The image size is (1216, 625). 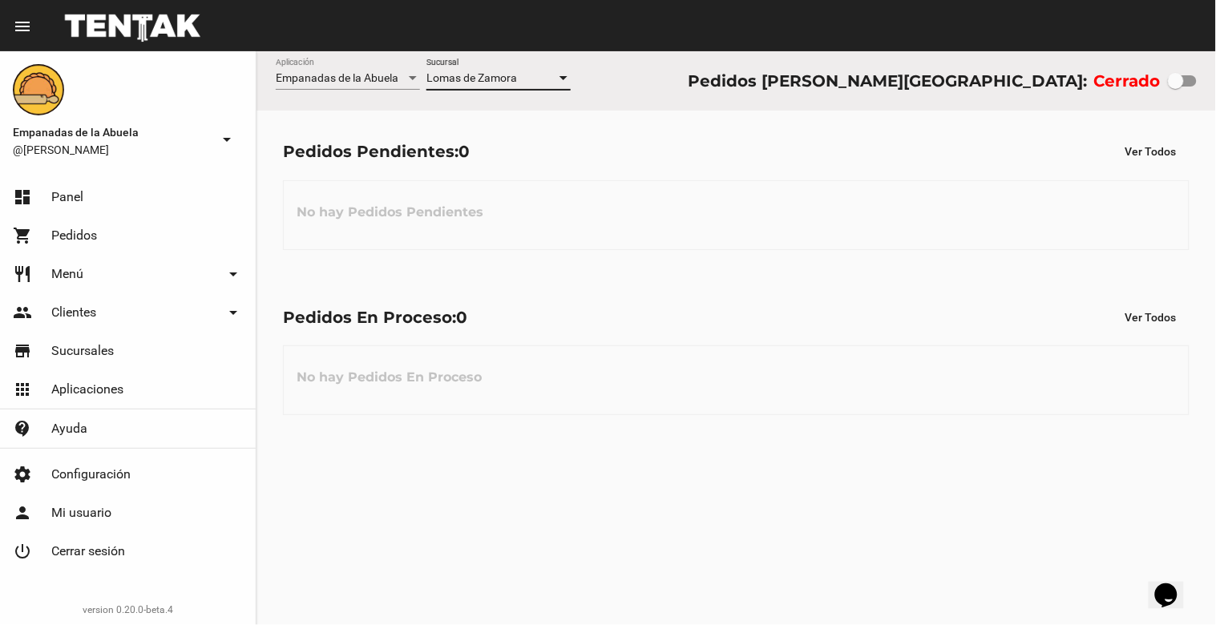 What do you see at coordinates (127, 610) in the screenshot?
I see `div: version 0.20.0-beta.4` at bounding box center [127, 610].